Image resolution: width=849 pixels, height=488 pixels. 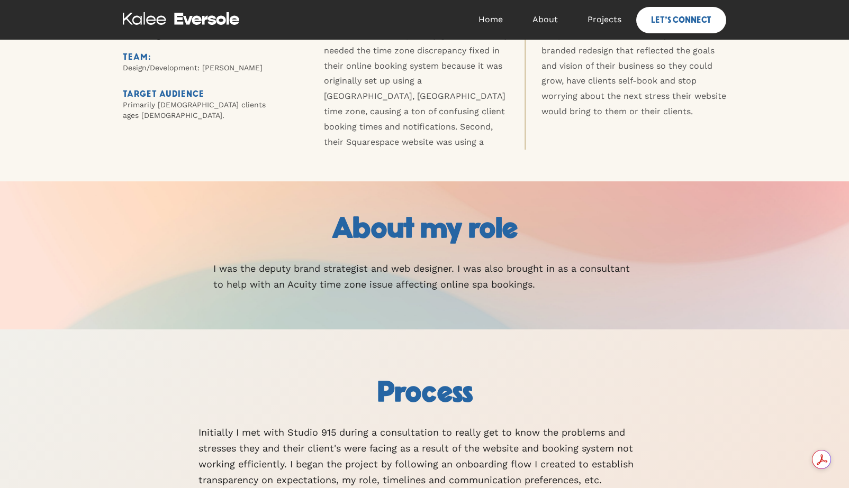 I want to click on div: TEAM:, so click(x=223, y=57).